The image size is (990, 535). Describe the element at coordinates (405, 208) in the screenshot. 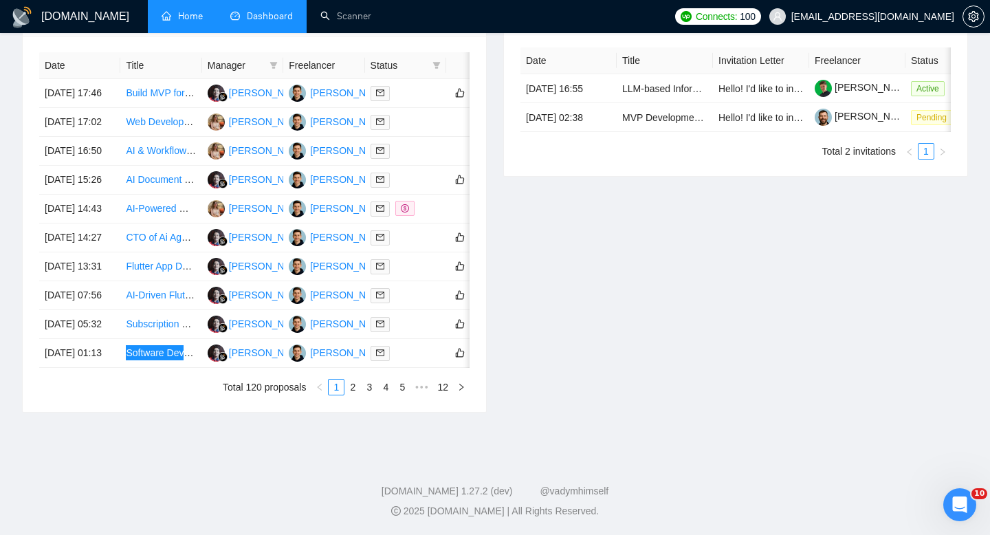

I see `span: dollar` at that location.